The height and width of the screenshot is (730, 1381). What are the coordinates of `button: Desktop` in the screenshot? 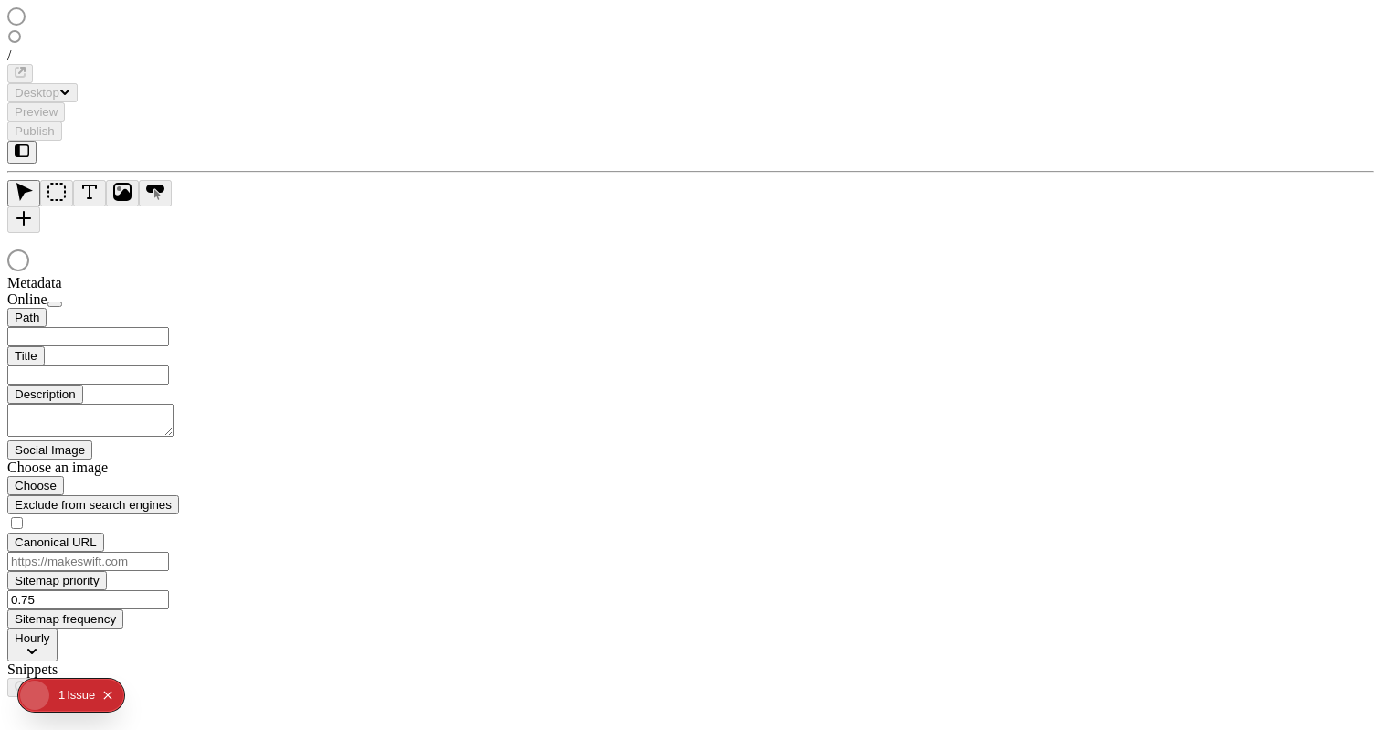 It's located at (42, 92).